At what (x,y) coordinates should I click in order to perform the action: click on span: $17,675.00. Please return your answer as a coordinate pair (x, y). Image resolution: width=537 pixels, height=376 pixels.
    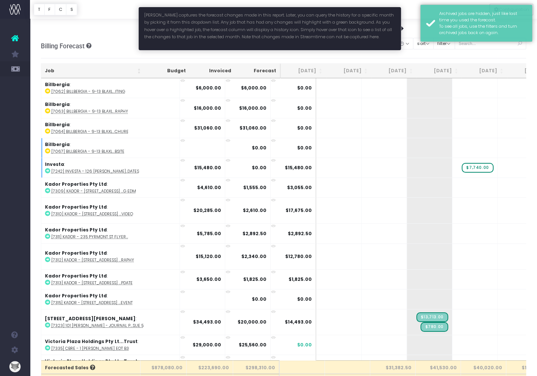
    Looking at the image, I should click on (299, 211).